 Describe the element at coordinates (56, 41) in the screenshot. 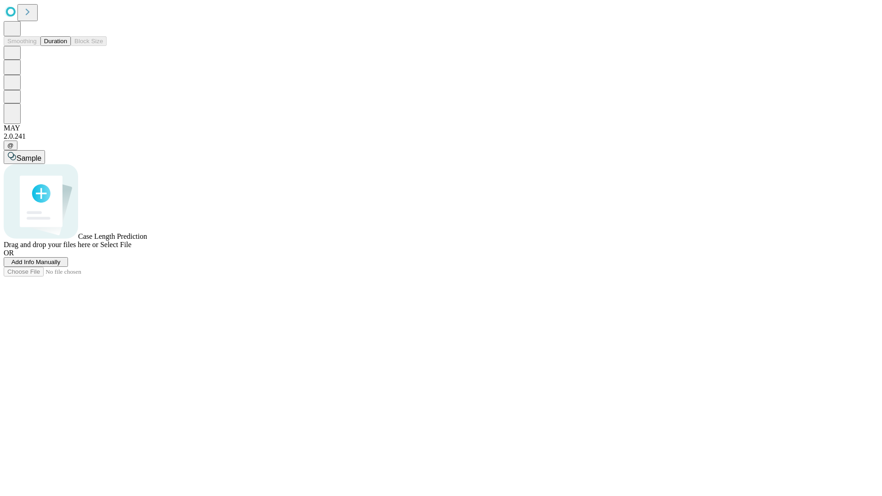

I see `button: Duration` at that location.